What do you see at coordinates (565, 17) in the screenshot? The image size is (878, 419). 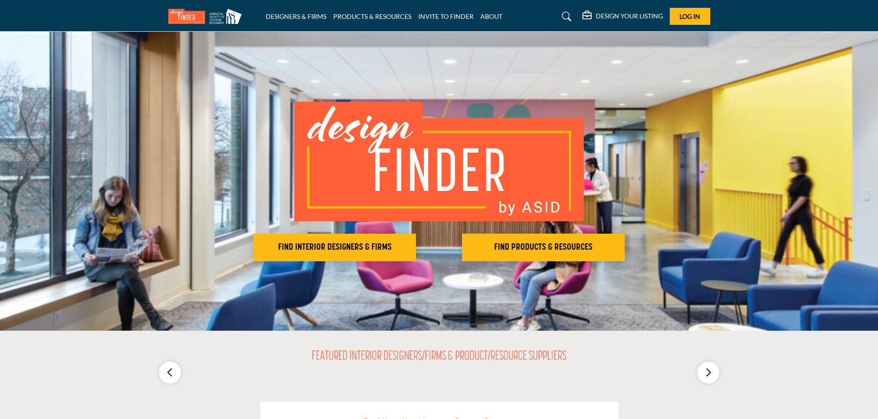 I see `a: Search` at bounding box center [565, 17].